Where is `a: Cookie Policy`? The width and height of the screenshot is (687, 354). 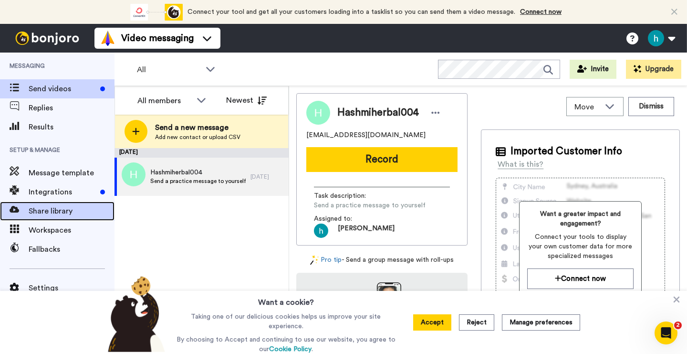
a: Cookie Policy is located at coordinates (290, 349).